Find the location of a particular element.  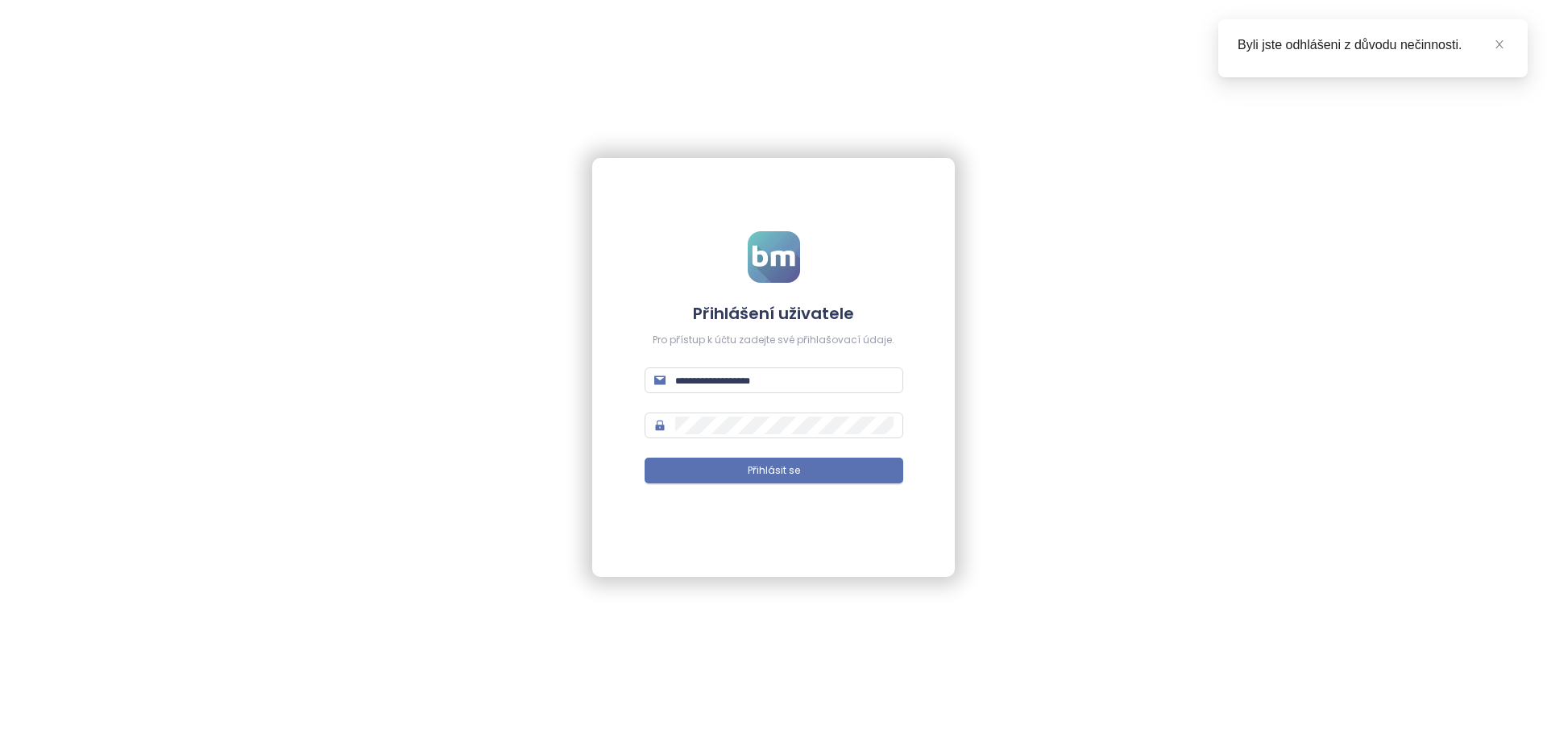

h4: Přihlášení uživatele is located at coordinates (773, 313).